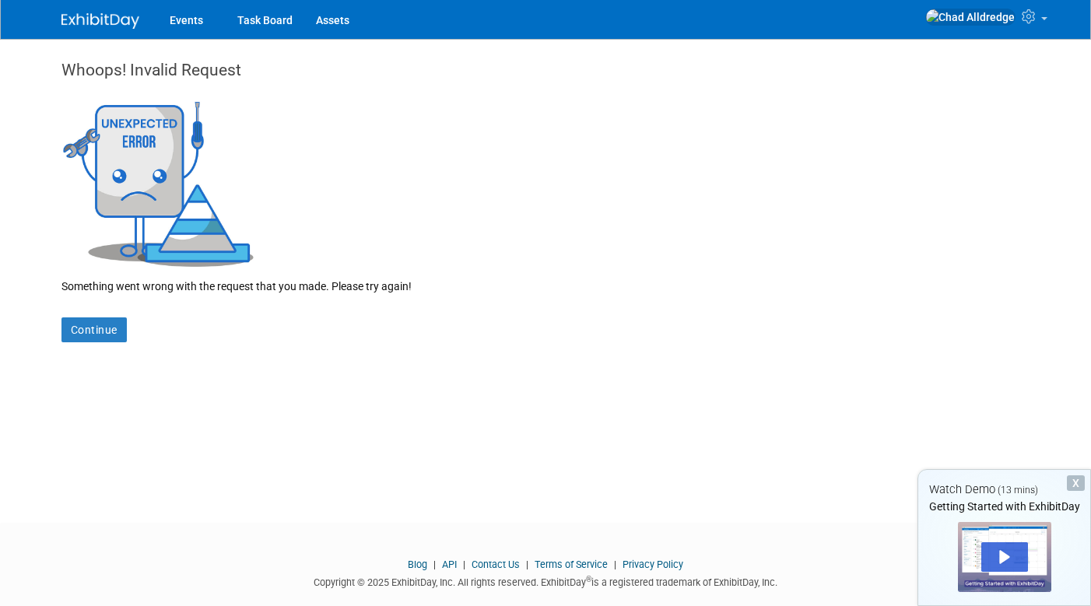  I want to click on a: Contact Us, so click(496, 564).